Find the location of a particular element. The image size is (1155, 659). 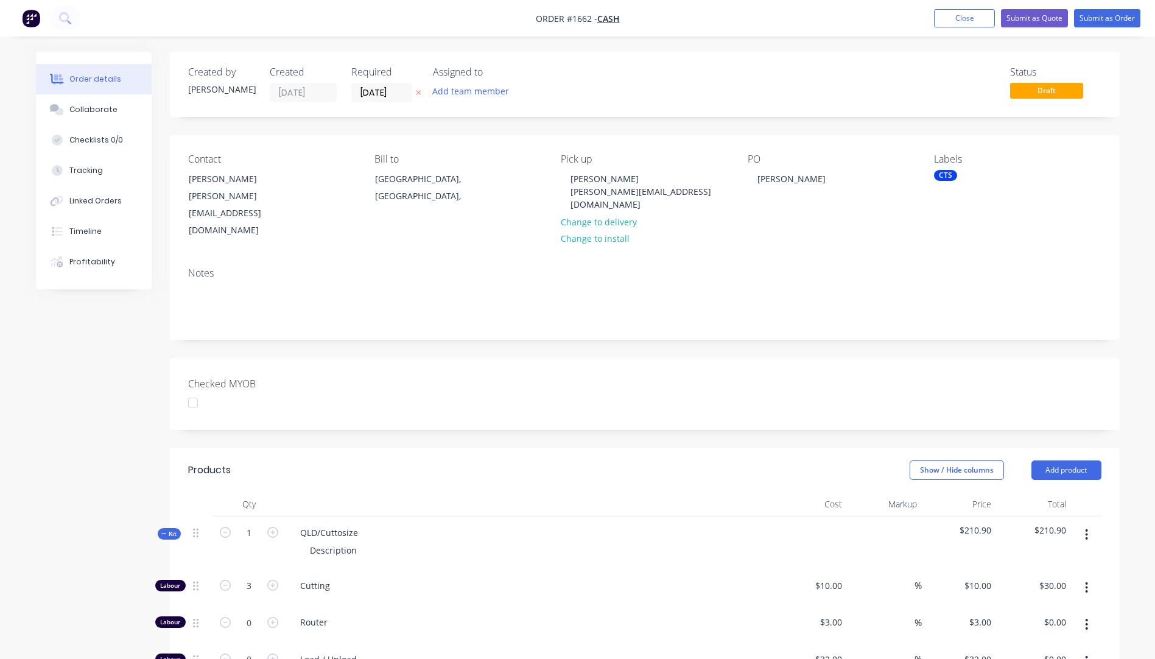

div: Linked Orders is located at coordinates (96, 201).